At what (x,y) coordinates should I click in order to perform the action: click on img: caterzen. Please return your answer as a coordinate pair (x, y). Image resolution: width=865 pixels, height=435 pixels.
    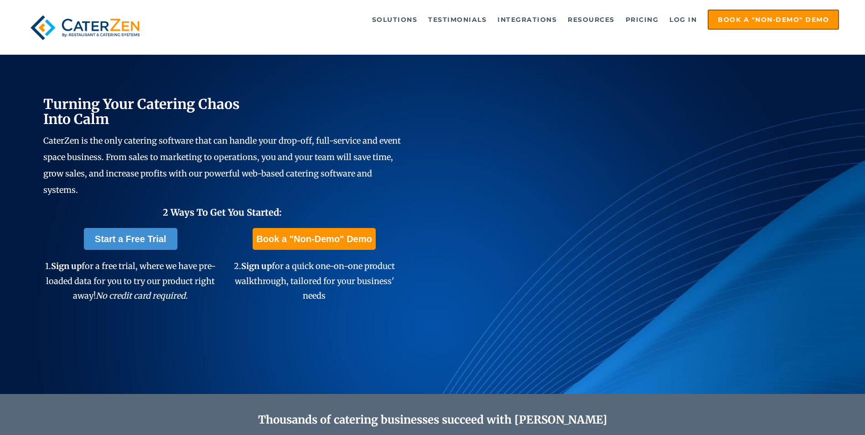
    Looking at the image, I should click on (85, 27).